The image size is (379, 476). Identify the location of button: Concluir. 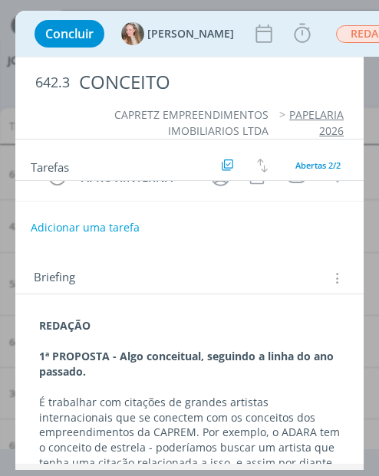
(69, 34).